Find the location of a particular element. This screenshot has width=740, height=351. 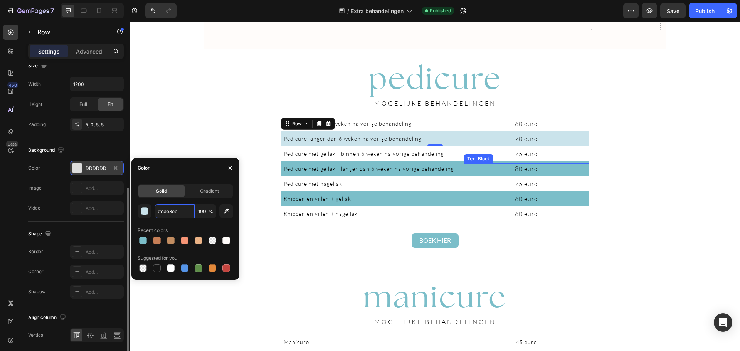

button: Save is located at coordinates (673, 11).